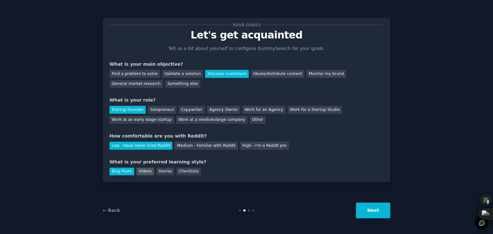 The height and width of the screenshot is (234, 493). Describe the element at coordinates (122, 172) in the screenshot. I see `div: Blog Posts` at that location.